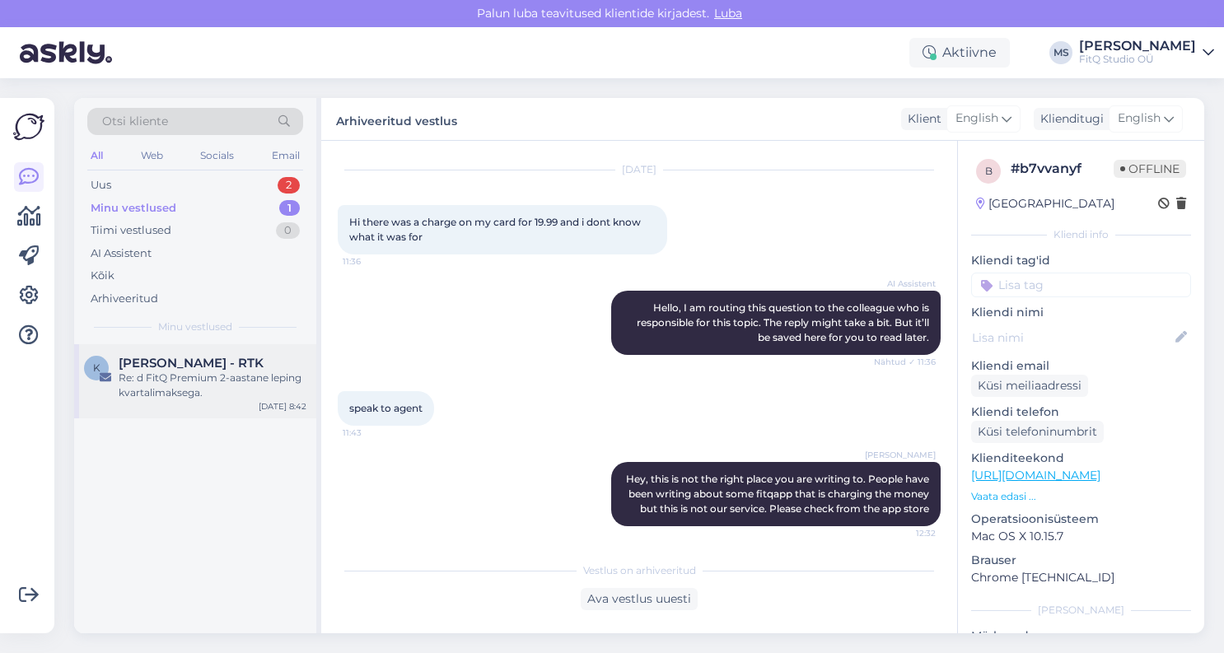 This screenshot has width=1224, height=653. Describe the element at coordinates (905, 362) in the screenshot. I see `span: Nähtud ✓ 11:36` at that location.